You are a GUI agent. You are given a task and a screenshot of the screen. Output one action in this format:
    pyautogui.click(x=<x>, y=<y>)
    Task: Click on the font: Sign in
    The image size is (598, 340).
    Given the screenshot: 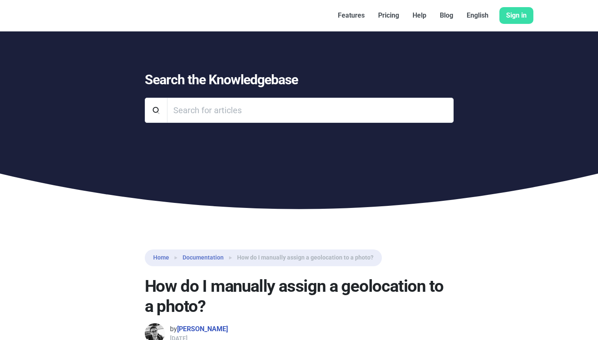 What is the action you would take?
    pyautogui.click(x=516, y=15)
    